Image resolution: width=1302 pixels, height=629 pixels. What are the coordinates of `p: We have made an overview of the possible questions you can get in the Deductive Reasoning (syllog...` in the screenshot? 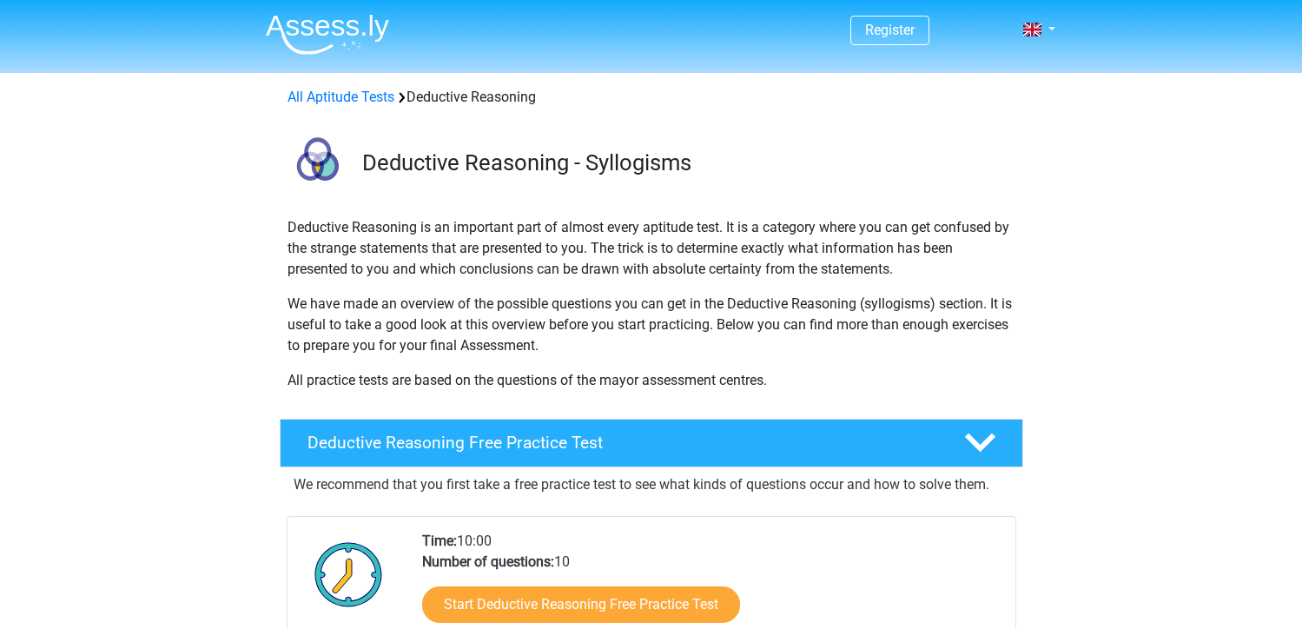 It's located at (651, 325).